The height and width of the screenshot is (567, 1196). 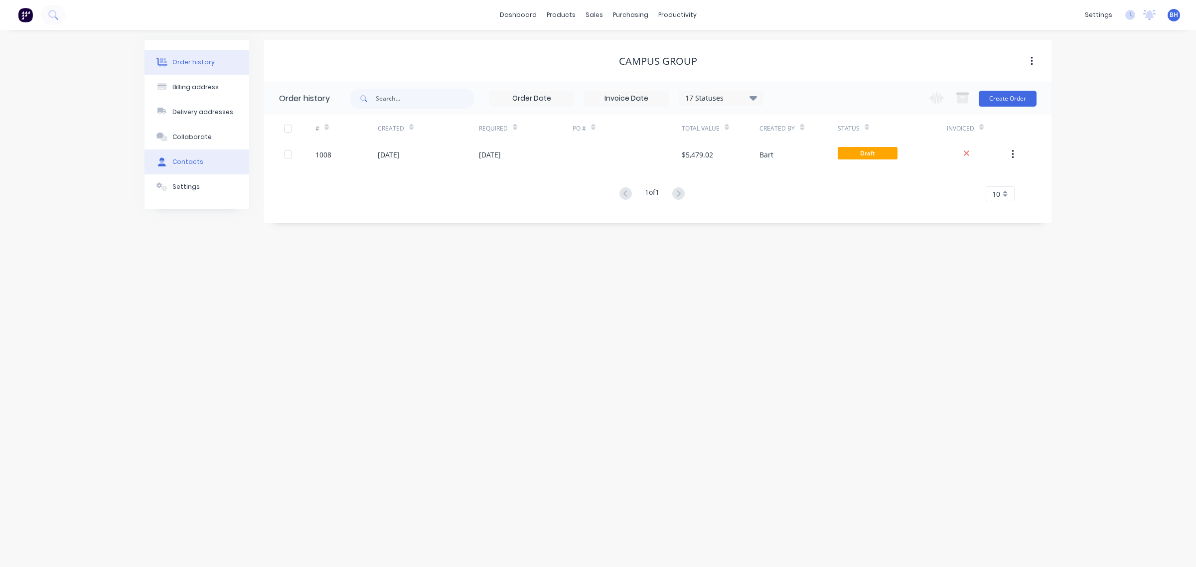 I want to click on div: 17 Statuses, so click(x=721, y=98).